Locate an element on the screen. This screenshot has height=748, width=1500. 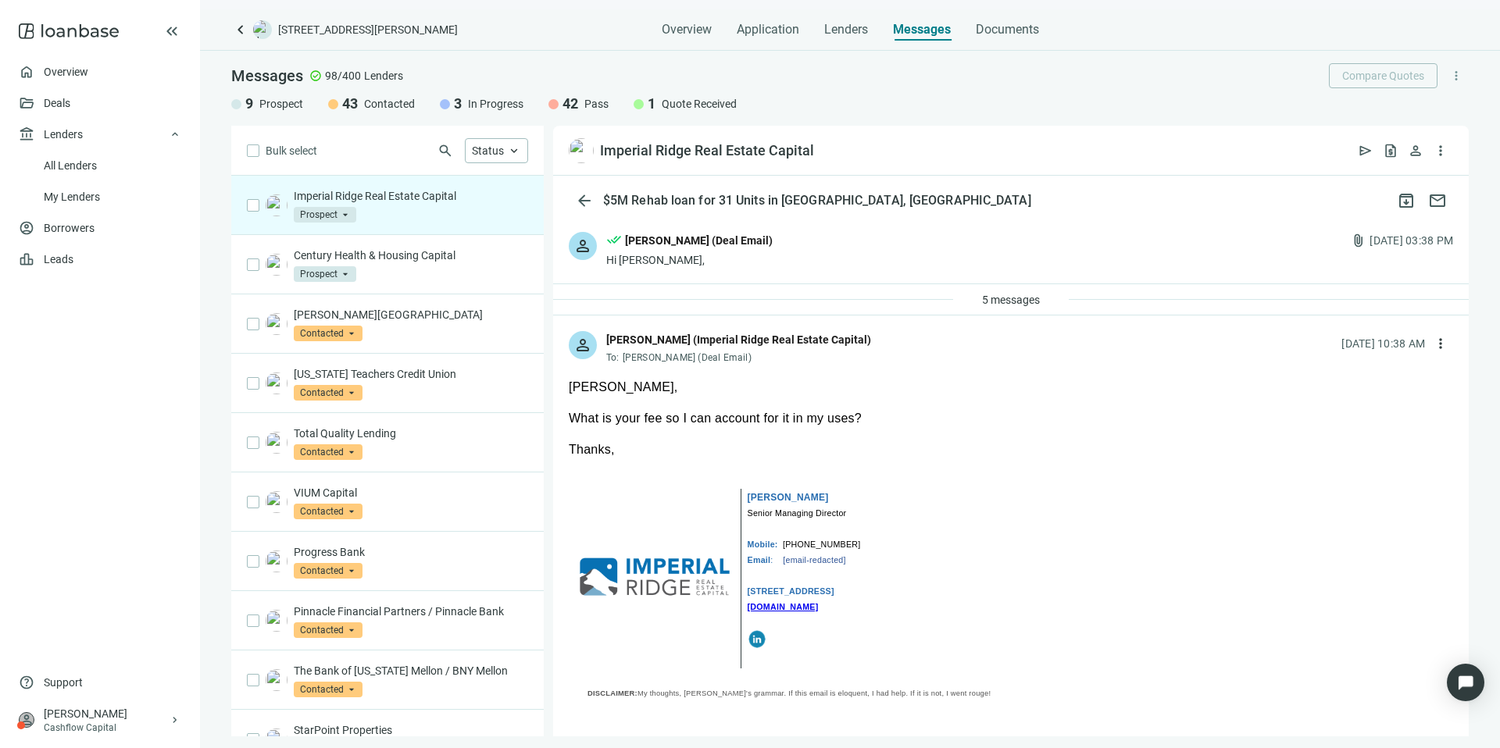
a: Deals is located at coordinates (57, 103).